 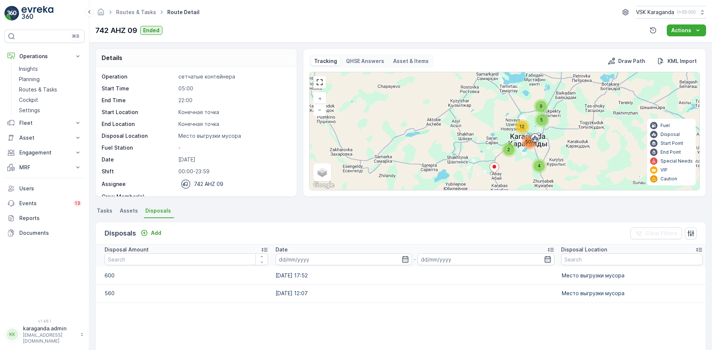 I want to click on p: Start Point, so click(x=671, y=143).